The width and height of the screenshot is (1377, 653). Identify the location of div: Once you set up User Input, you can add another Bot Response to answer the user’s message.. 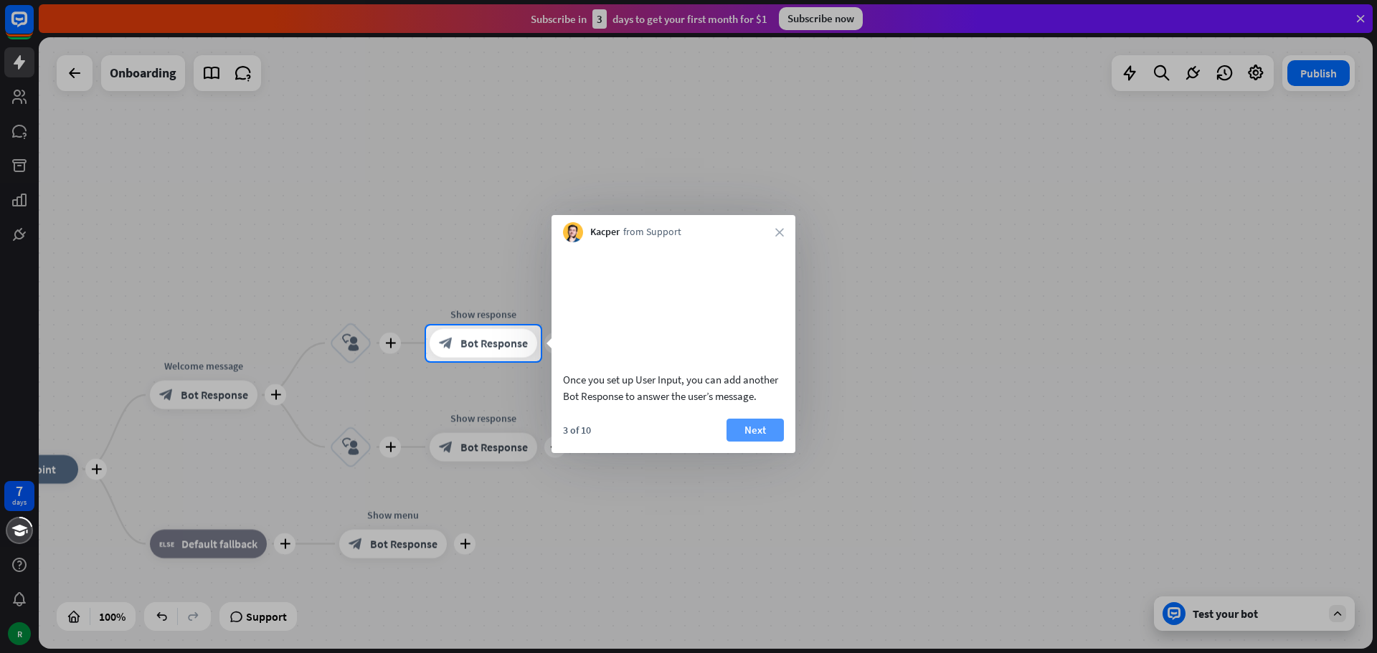
(674, 388).